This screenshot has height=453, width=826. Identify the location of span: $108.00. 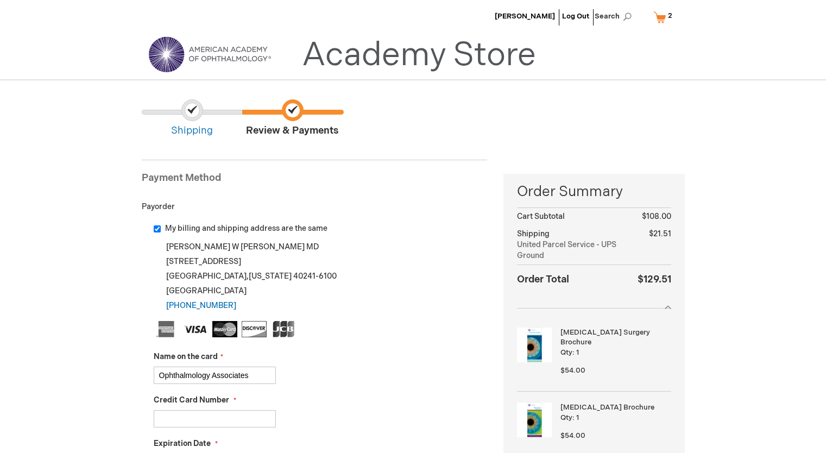
(657, 216).